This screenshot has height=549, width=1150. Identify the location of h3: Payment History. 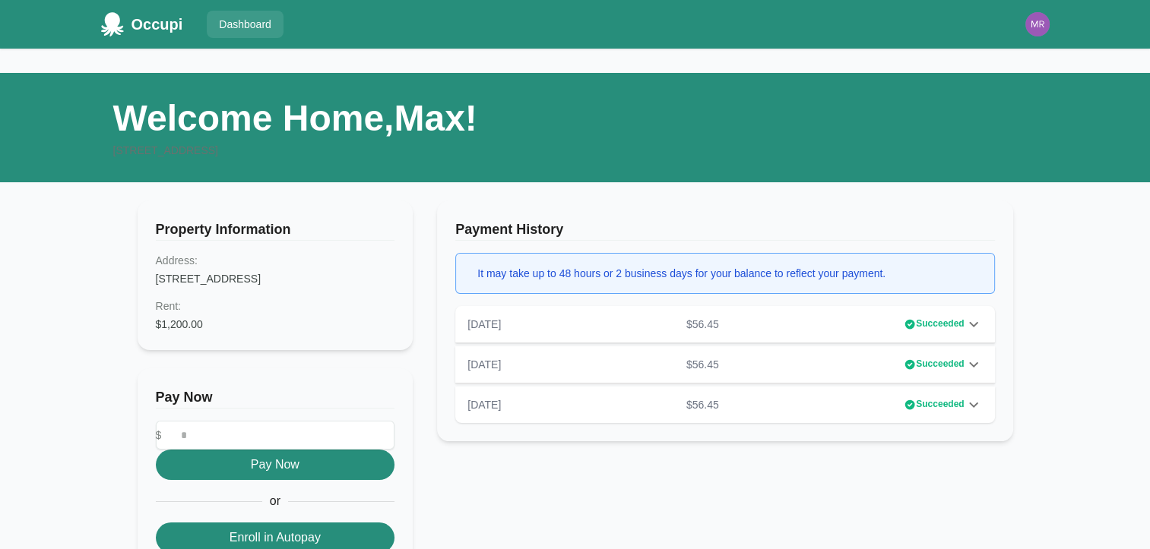
(724, 229).